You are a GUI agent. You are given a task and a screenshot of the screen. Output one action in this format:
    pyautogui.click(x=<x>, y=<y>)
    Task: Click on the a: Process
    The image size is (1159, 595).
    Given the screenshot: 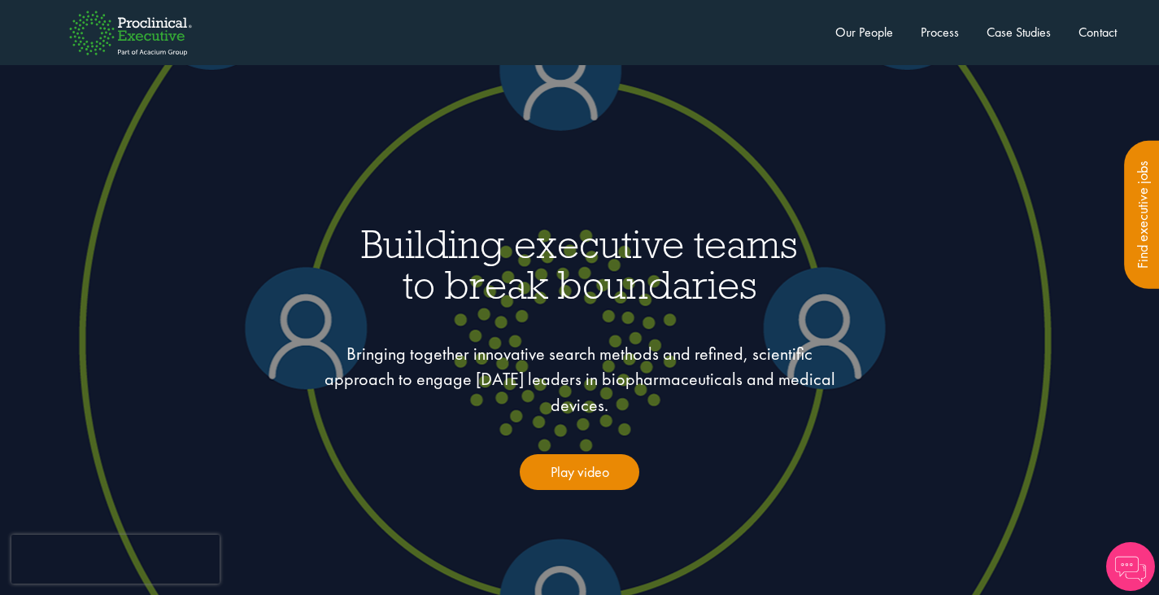 What is the action you would take?
    pyautogui.click(x=940, y=32)
    